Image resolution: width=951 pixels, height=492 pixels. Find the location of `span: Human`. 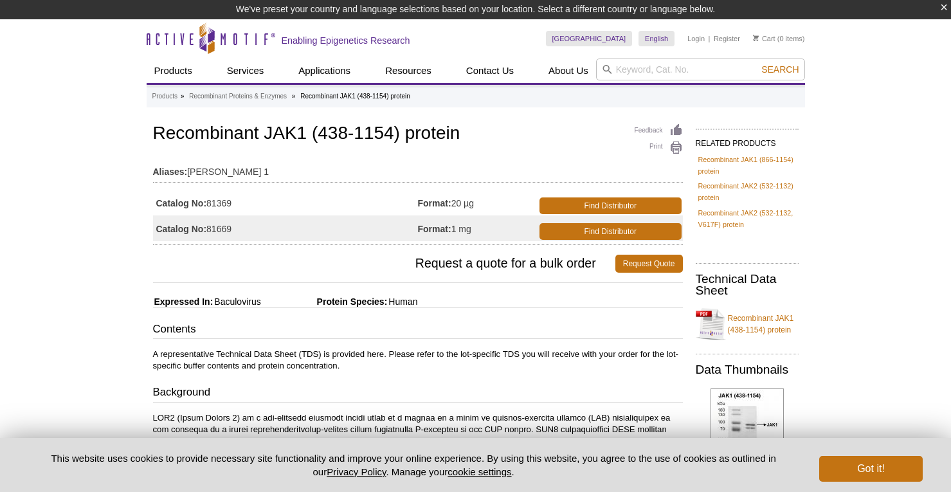

span: Human is located at coordinates (402, 301).